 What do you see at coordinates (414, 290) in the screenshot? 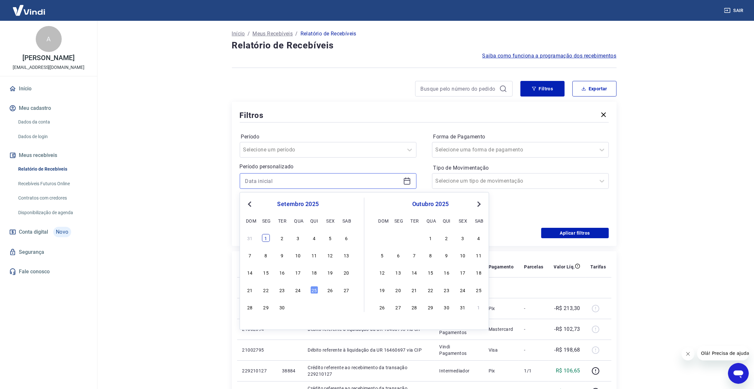
I see `div: Choose terça-feira, 21 de outubro de 2025` at bounding box center [414, 290].